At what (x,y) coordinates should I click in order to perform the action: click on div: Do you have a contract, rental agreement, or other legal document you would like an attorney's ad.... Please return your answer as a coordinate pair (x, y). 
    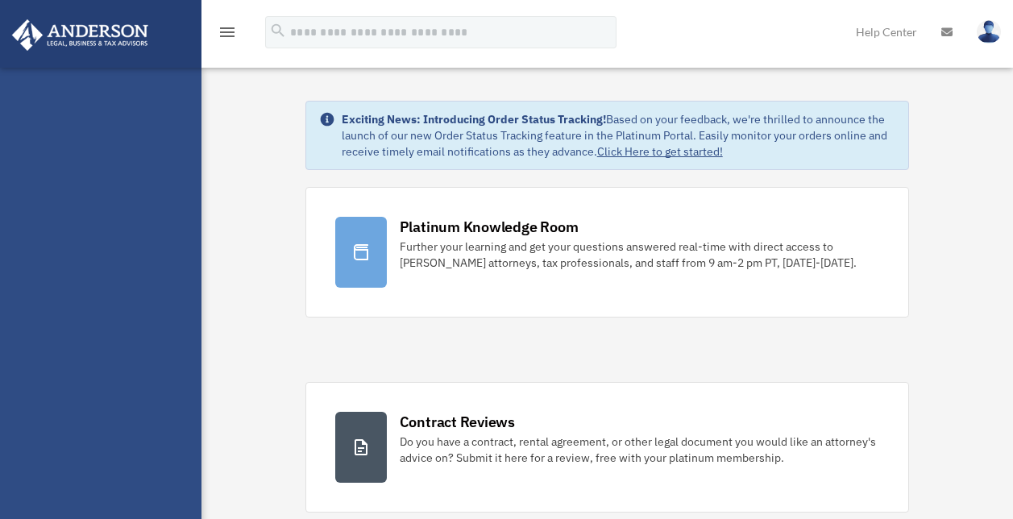
    Looking at the image, I should click on (640, 450).